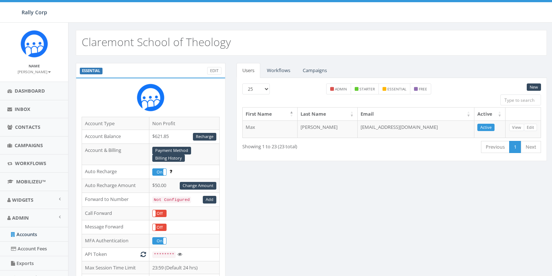 The height and width of the screenshot is (276, 552). What do you see at coordinates (515, 147) in the screenshot?
I see `a: 1` at bounding box center [515, 147].